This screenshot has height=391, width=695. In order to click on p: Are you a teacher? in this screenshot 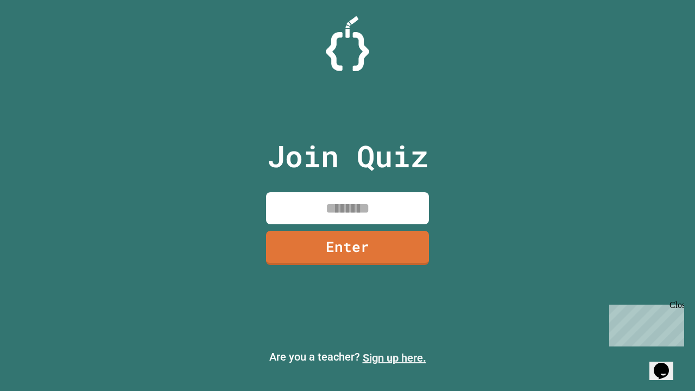, I will do `click(347, 357)`.